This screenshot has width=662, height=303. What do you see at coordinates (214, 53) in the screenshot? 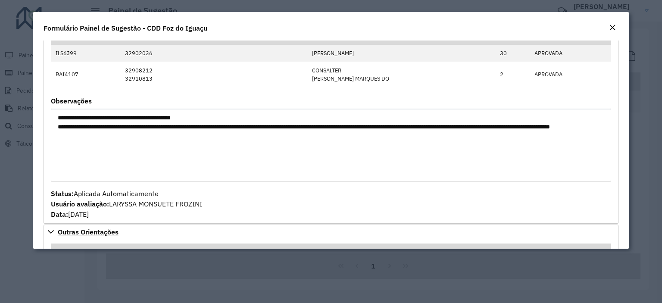
I see `td: 32902036` at bounding box center [214, 53].